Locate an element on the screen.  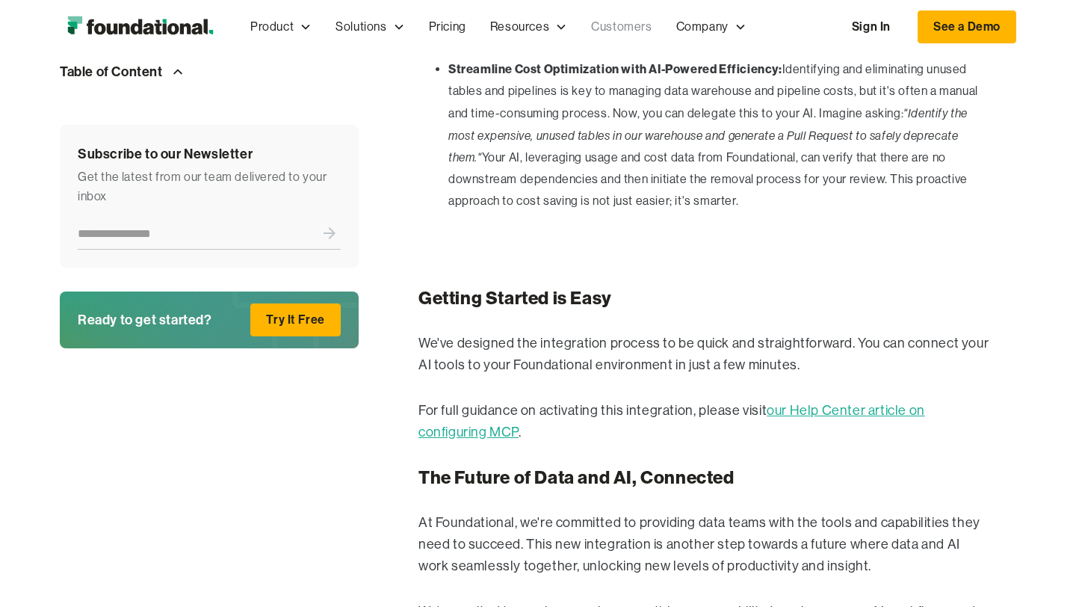
form: Newsletter Form is located at coordinates (209, 233).